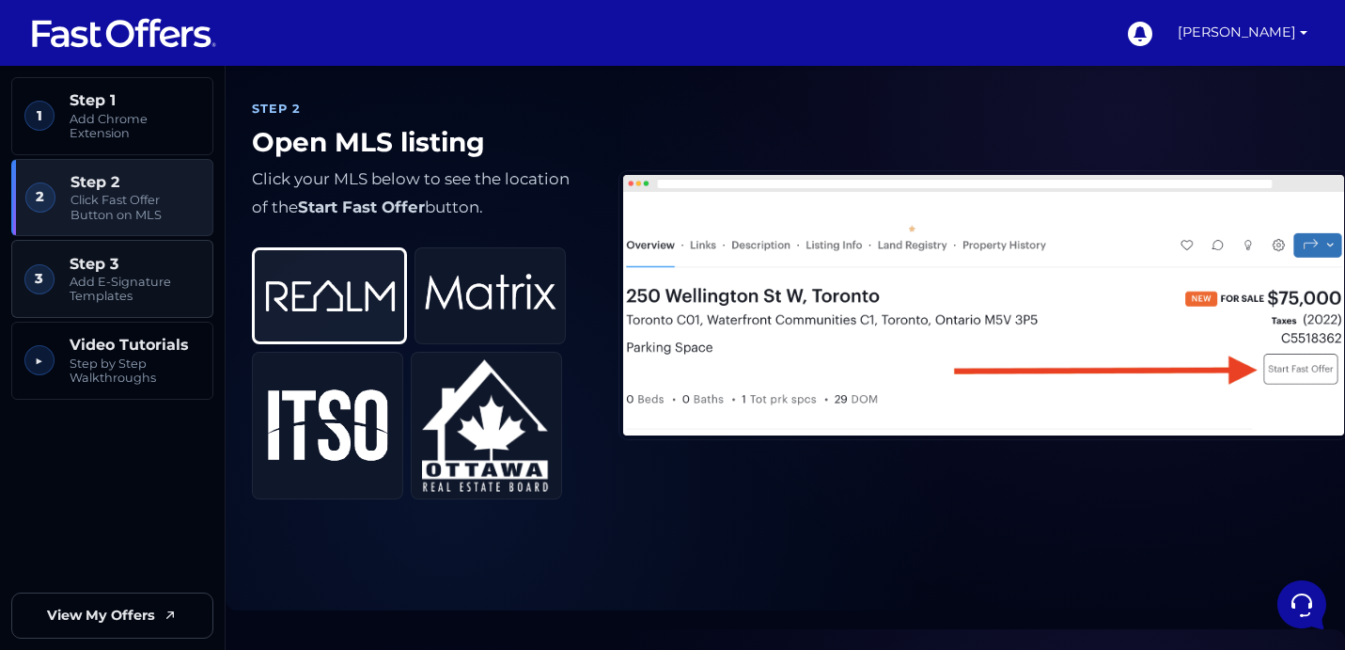 Image resolution: width=1345 pixels, height=650 pixels. I want to click on p: Click your MLS below to see the location of the button., so click(420, 193).